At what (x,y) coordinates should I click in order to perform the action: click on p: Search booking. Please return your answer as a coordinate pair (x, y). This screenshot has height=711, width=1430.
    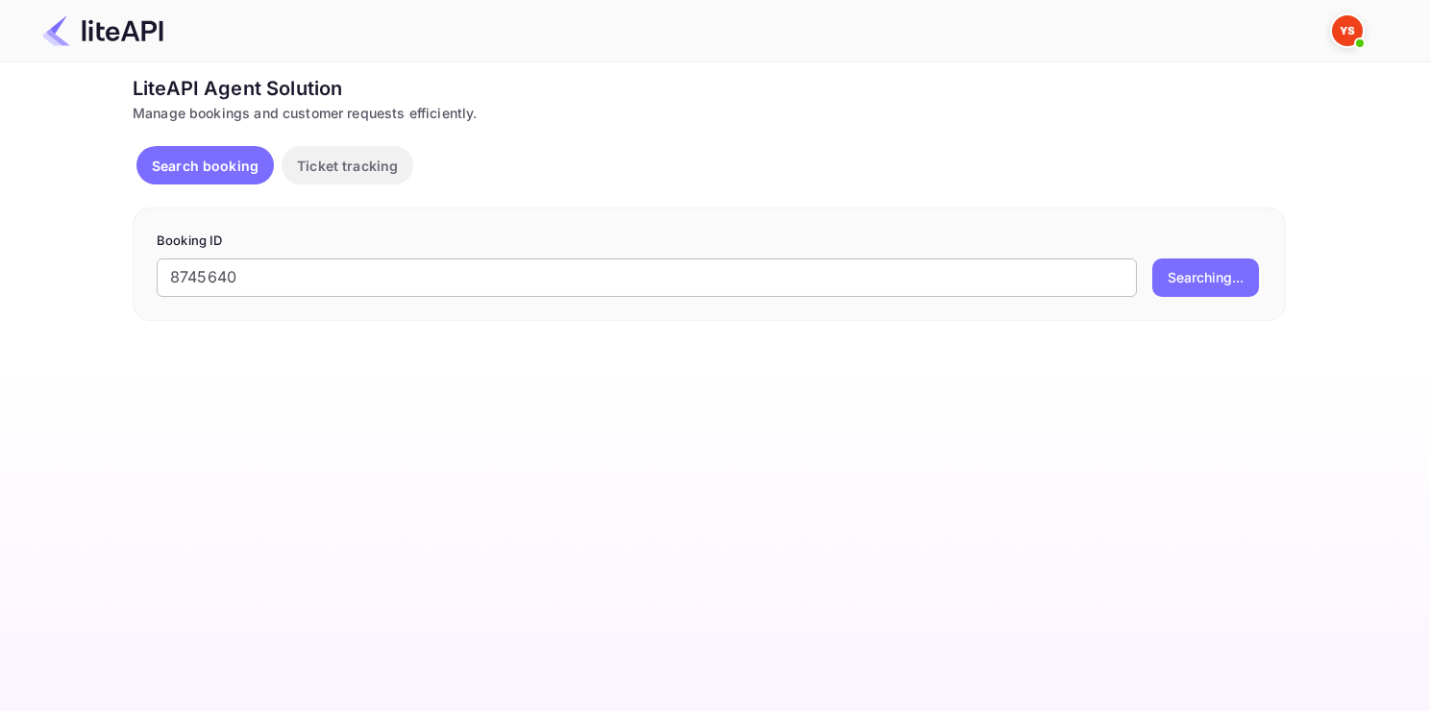
    Looking at the image, I should click on (205, 165).